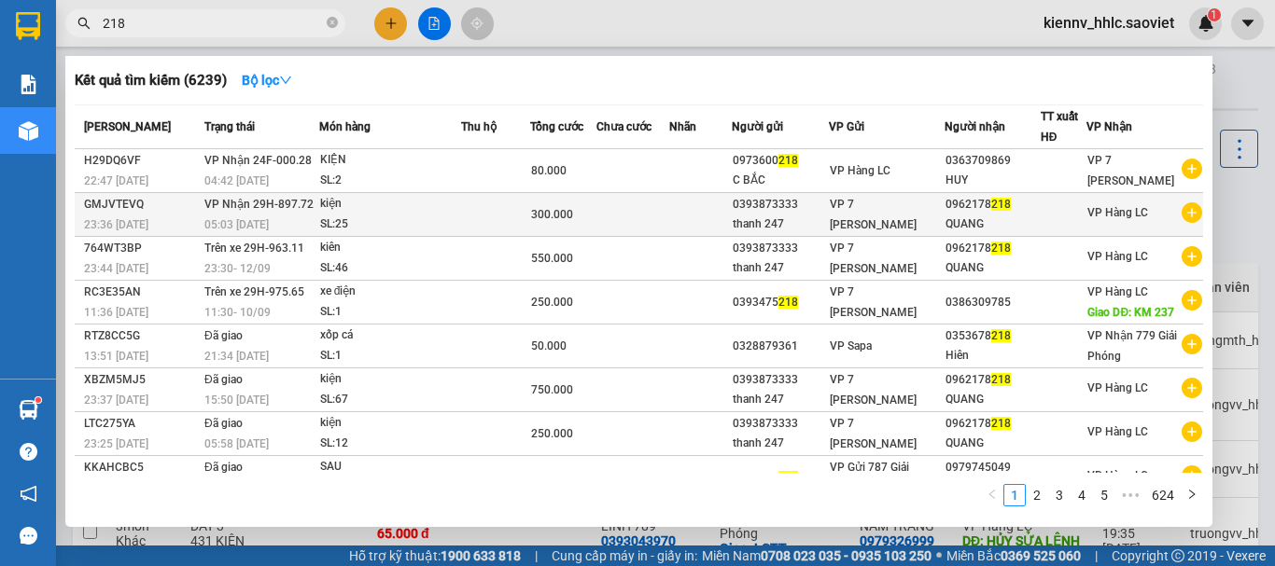 The height and width of the screenshot is (566, 1275). What do you see at coordinates (1104, 496) in the screenshot?
I see `a: 5` at bounding box center [1104, 496].